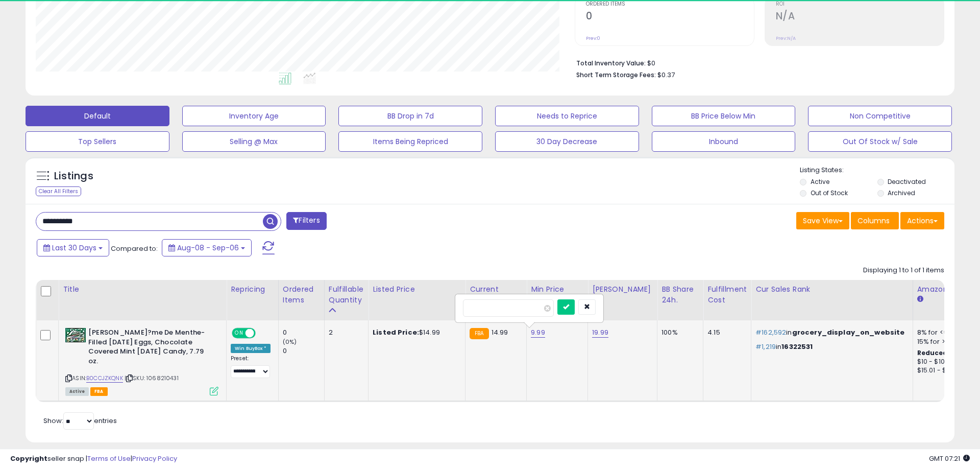 The width and height of the screenshot is (980, 469). I want to click on div: Repricing, so click(252, 289).